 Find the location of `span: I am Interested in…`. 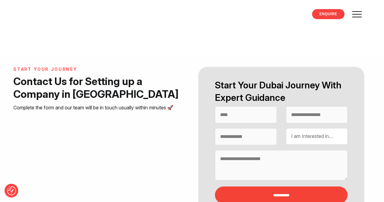

span: I am Interested in… is located at coordinates (312, 136).